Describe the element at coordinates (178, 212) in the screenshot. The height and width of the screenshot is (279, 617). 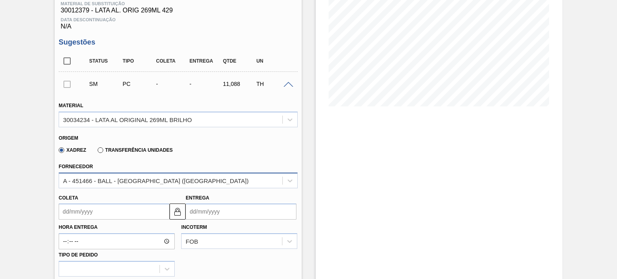
I see `img: locked` at that location.